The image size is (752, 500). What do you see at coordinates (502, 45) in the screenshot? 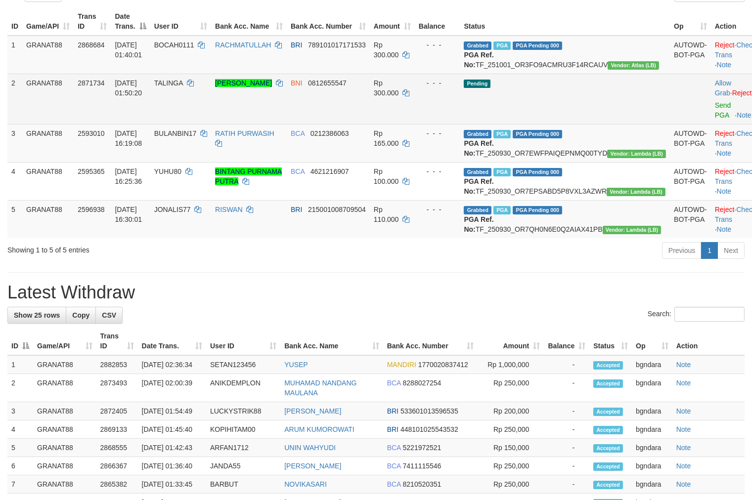
I see `span: Marked by bgndara` at bounding box center [502, 45].